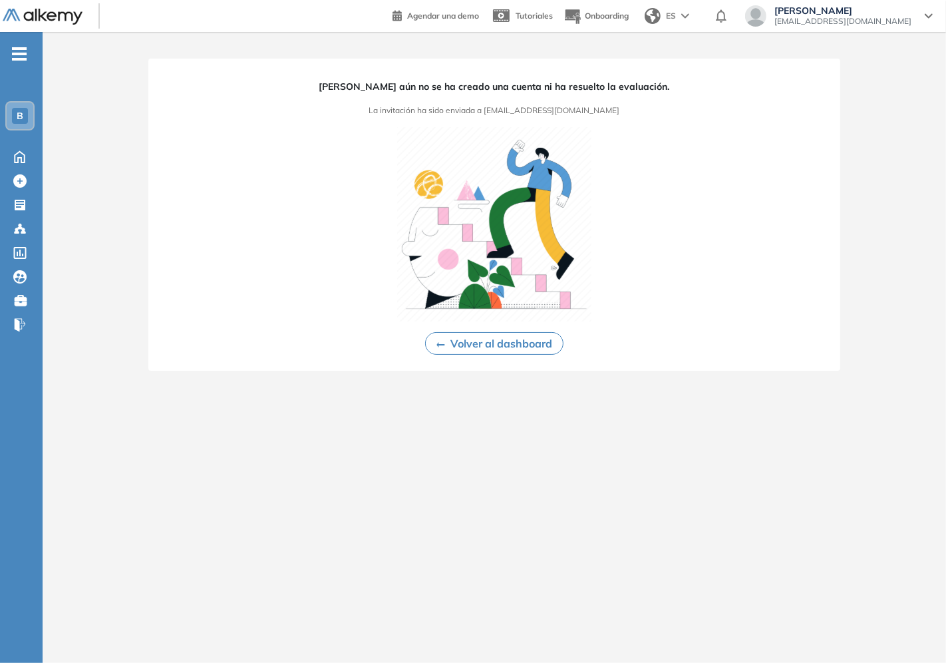 This screenshot has height=663, width=946. Describe the element at coordinates (440, 345) in the screenshot. I see `img: Ícono de flecha` at that location.